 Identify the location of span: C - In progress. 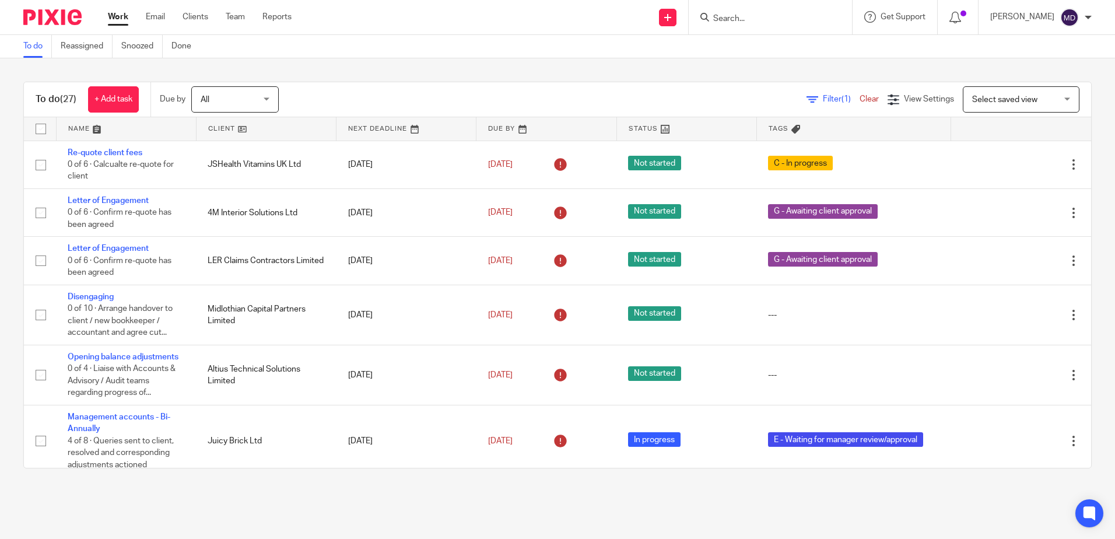
(800, 163).